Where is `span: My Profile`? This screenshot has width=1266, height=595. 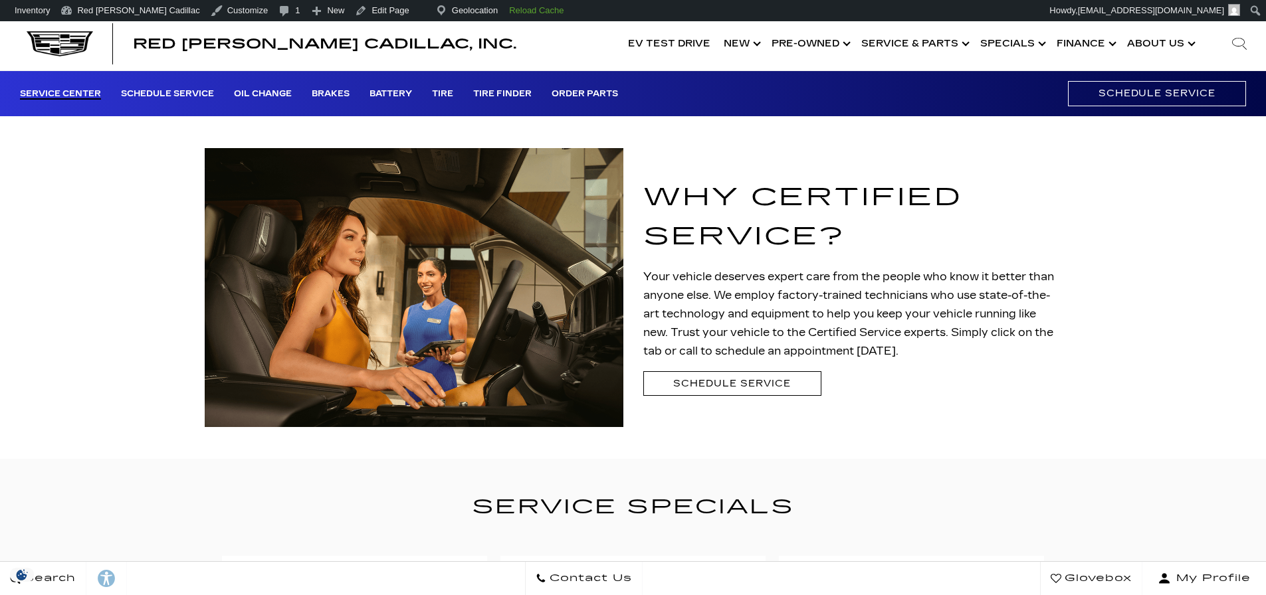 span: My Profile is located at coordinates (1211, 579).